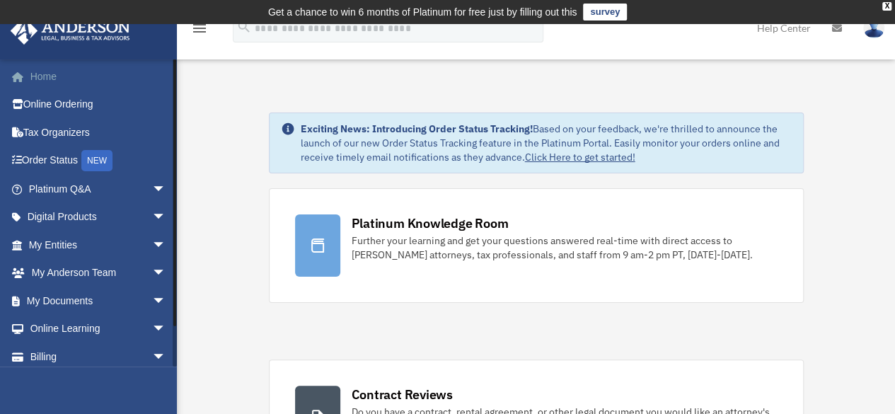 This screenshot has height=414, width=895. I want to click on a: Home, so click(98, 76).